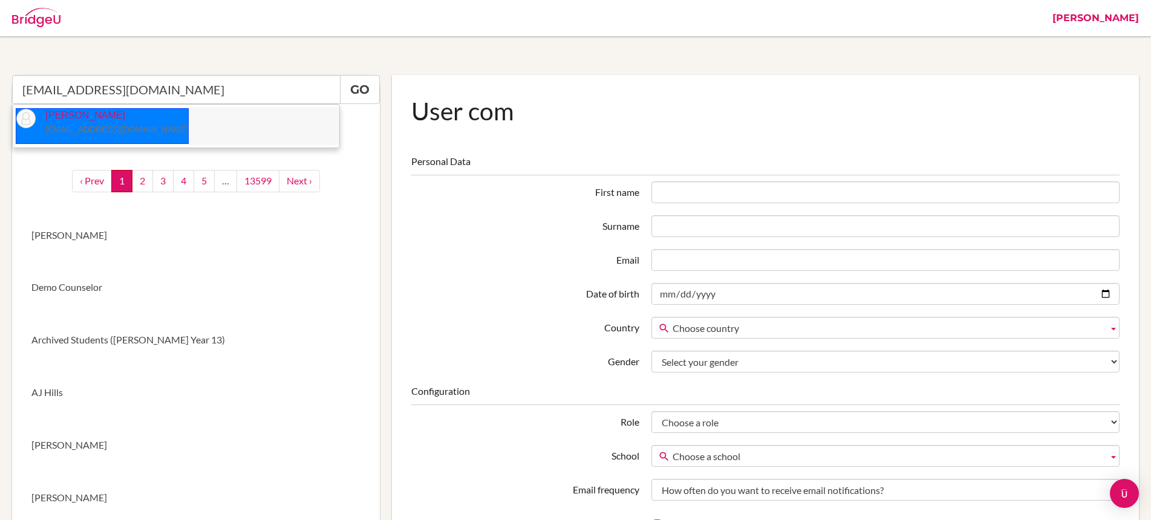 This screenshot has height=520, width=1151. I want to click on h1: User com, so click(765, 111).